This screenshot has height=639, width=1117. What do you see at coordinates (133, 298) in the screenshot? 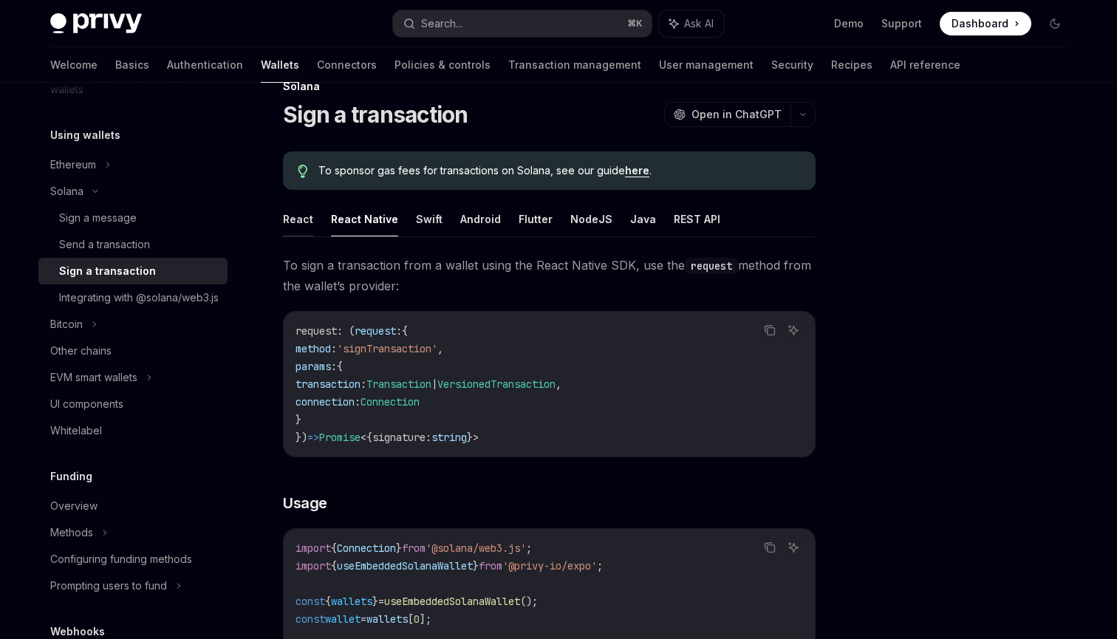
I see `a: Integrating with @solana/web3.js` at bounding box center [133, 298].